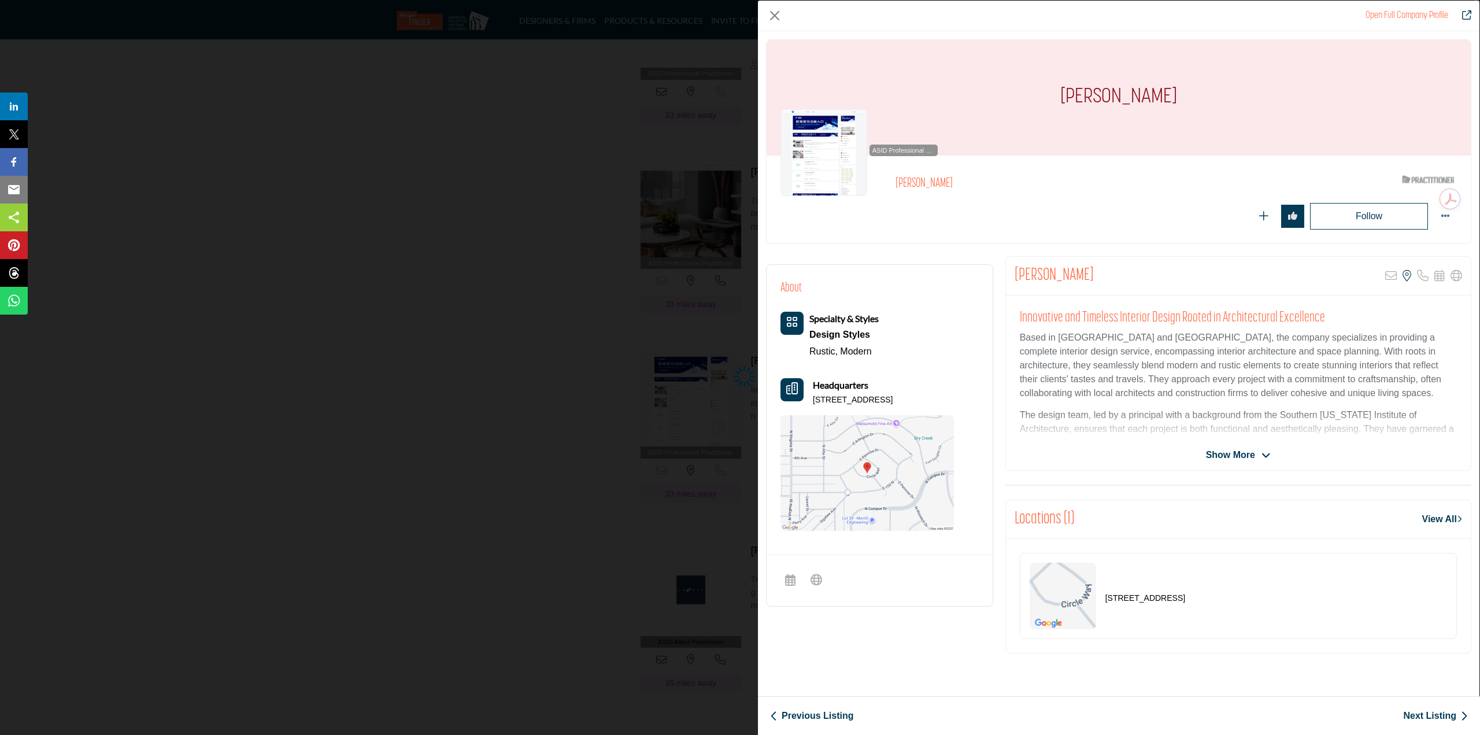  I want to click on h2: Innovative and Timeless Interior Design Rooted in Architectural Excellence, so click(1239, 318).